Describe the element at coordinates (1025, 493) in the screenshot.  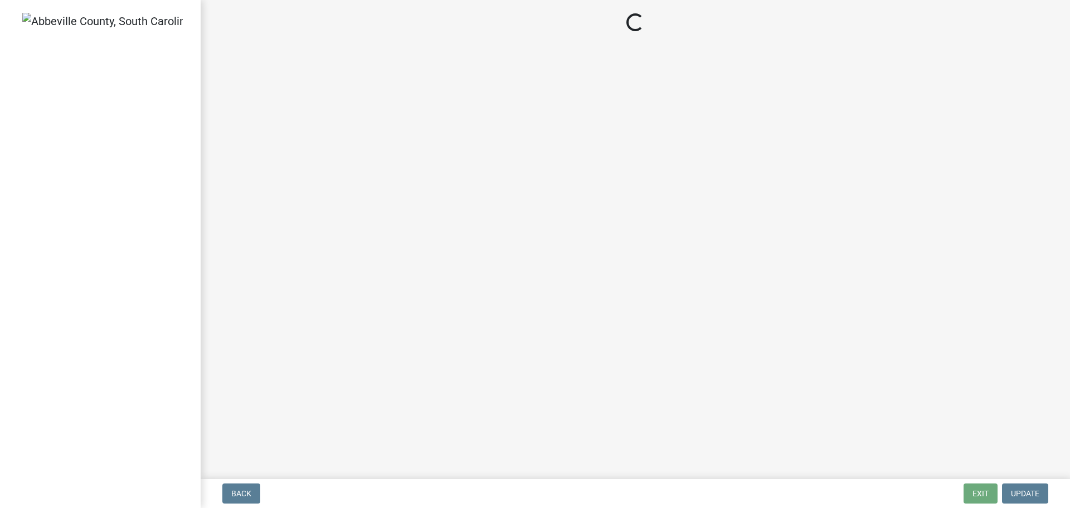
I see `span: Update` at that location.